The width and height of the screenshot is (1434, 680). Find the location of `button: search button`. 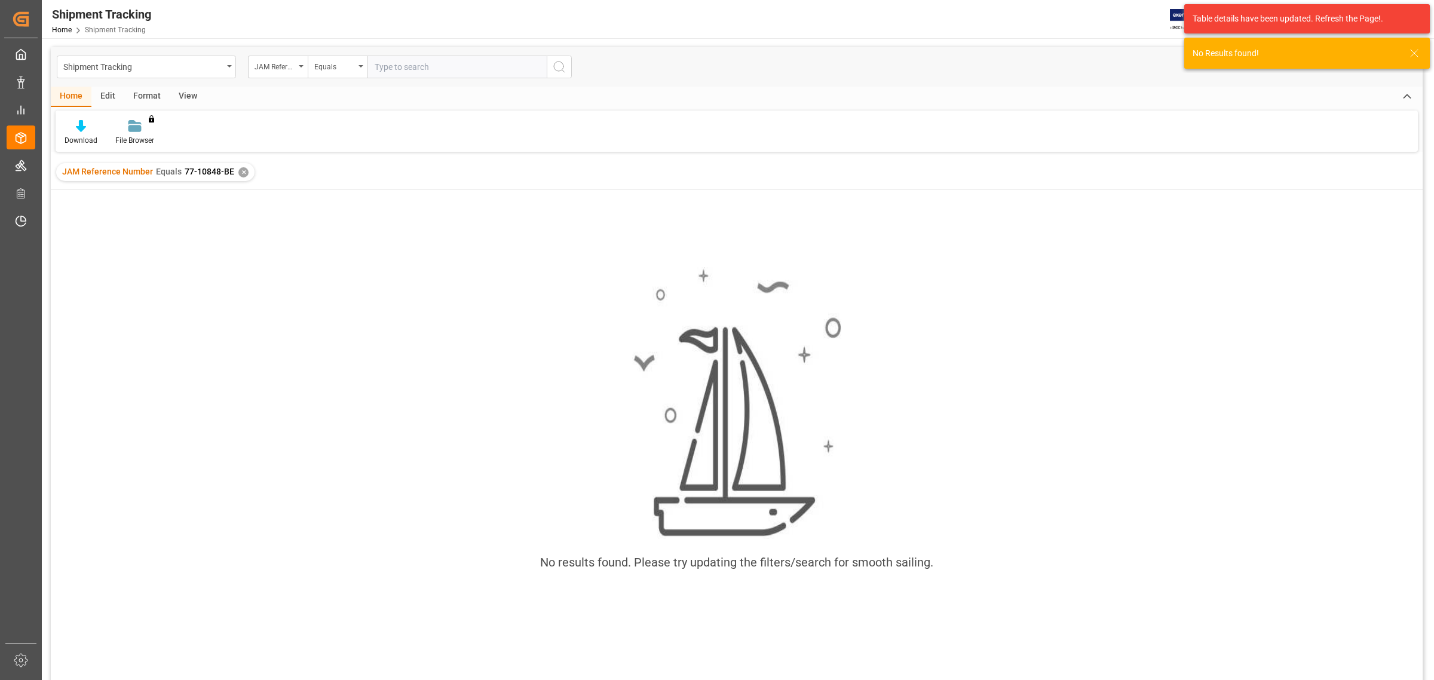

button: search button is located at coordinates (559, 67).